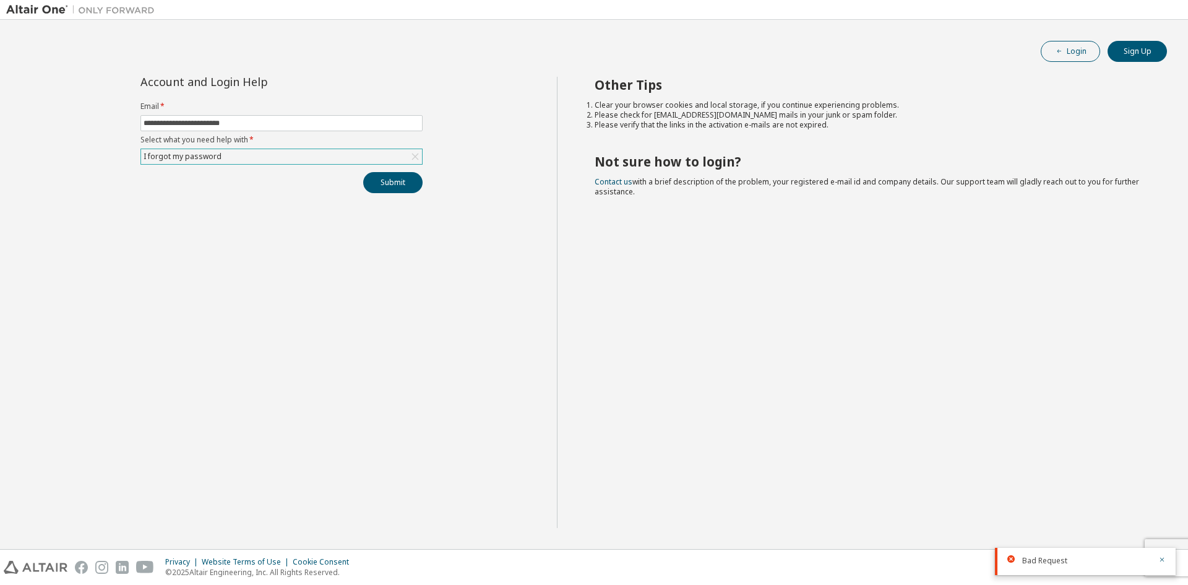 Image resolution: width=1188 pixels, height=585 pixels. What do you see at coordinates (183, 562) in the screenshot?
I see `div: Privacy` at bounding box center [183, 562].